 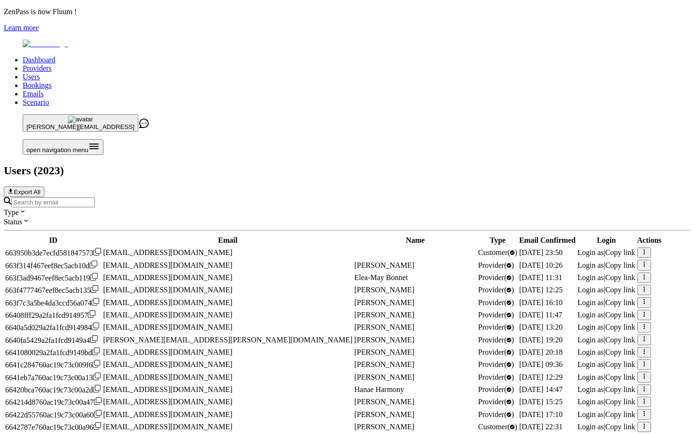 What do you see at coordinates (36, 102) in the screenshot?
I see `a: Scenario` at bounding box center [36, 102].